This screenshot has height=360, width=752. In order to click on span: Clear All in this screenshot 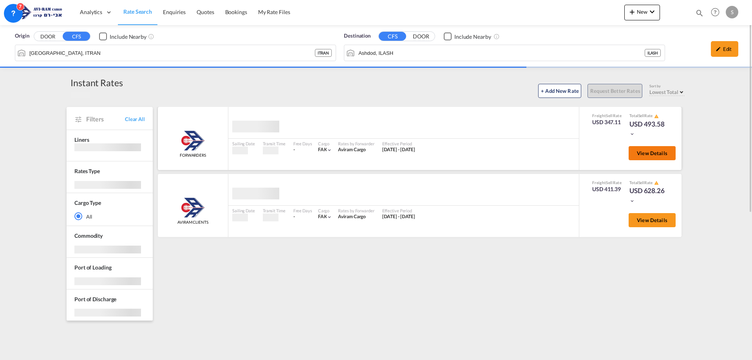, I will do `click(135, 119)`.